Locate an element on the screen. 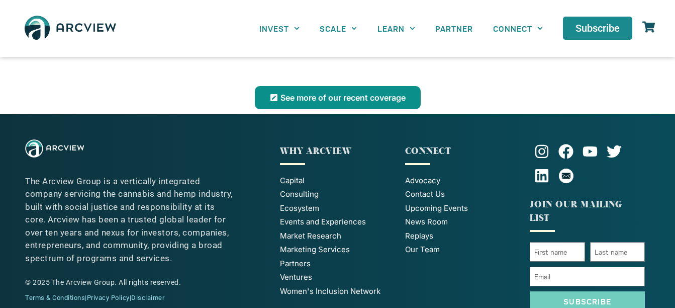 The height and width of the screenshot is (308, 675). nav: Menu is located at coordinates (401, 28).